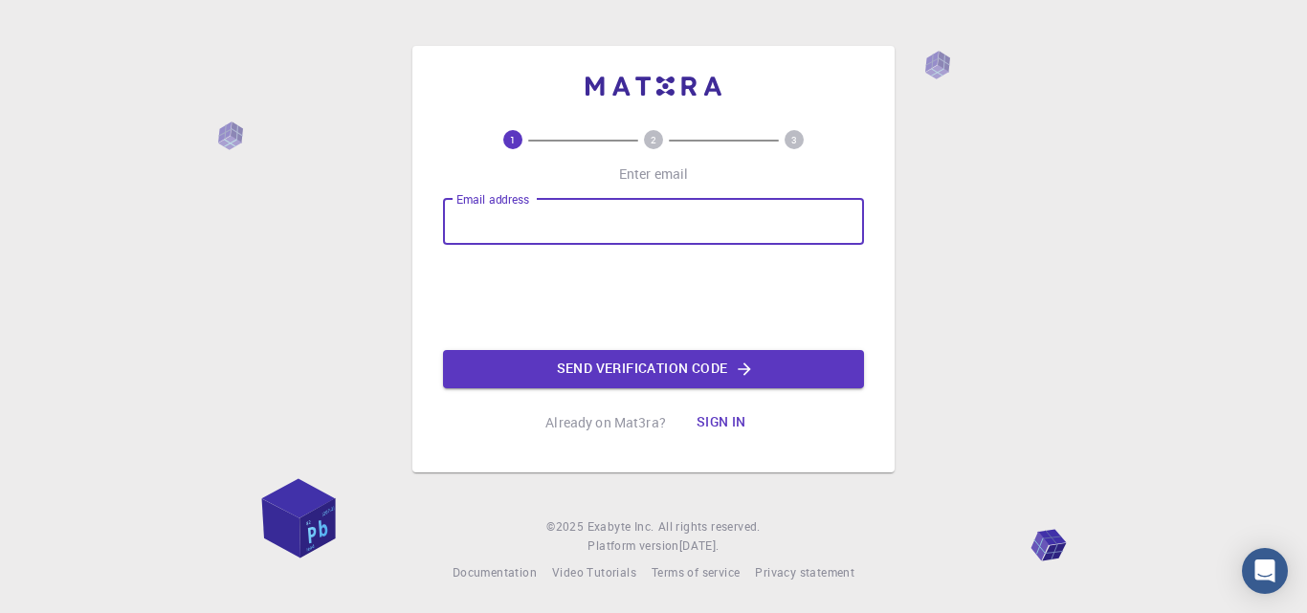 The width and height of the screenshot is (1307, 613). What do you see at coordinates (709, 527) in the screenshot?
I see `span: All rights reserved.` at bounding box center [709, 527].